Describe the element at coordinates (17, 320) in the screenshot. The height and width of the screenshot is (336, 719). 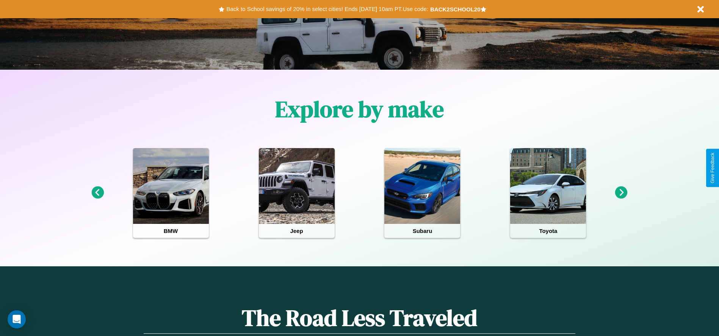
I see `div: Open Intercom Messenger` at that location.